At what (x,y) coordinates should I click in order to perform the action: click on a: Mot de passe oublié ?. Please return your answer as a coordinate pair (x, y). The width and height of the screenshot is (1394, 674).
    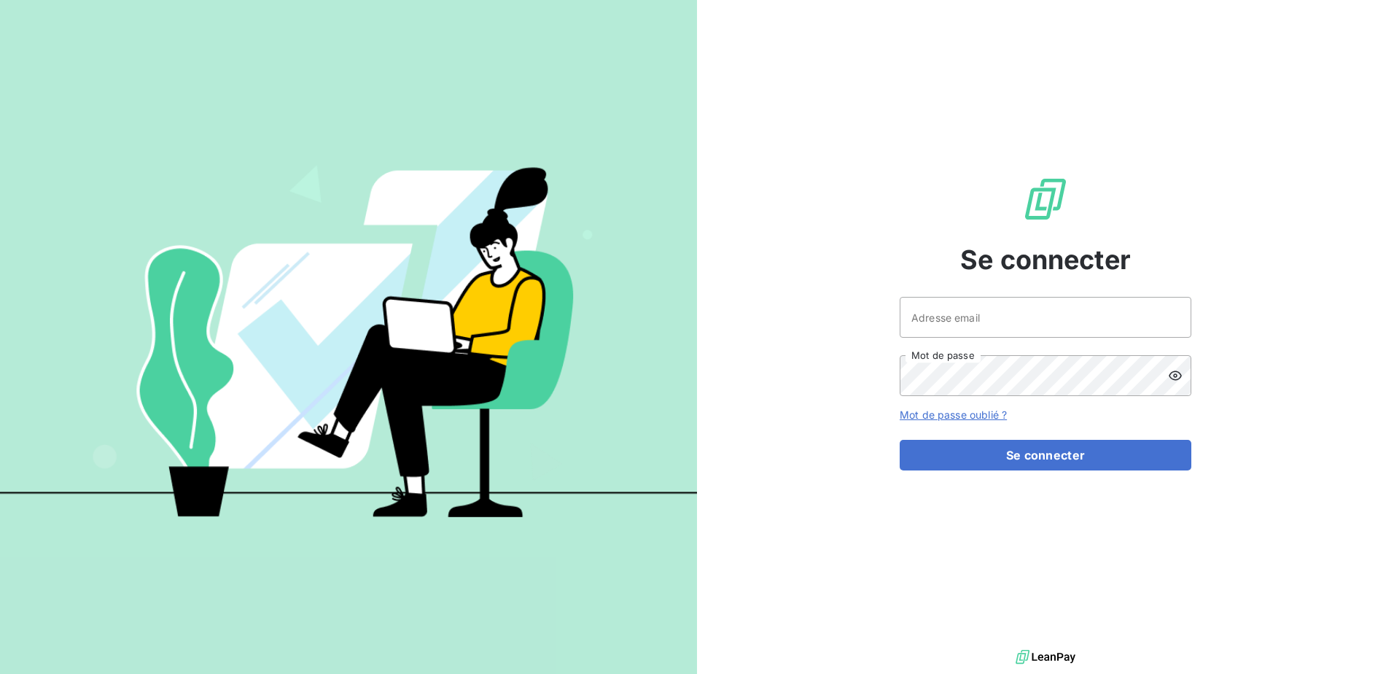
    Looking at the image, I should click on (953, 414).